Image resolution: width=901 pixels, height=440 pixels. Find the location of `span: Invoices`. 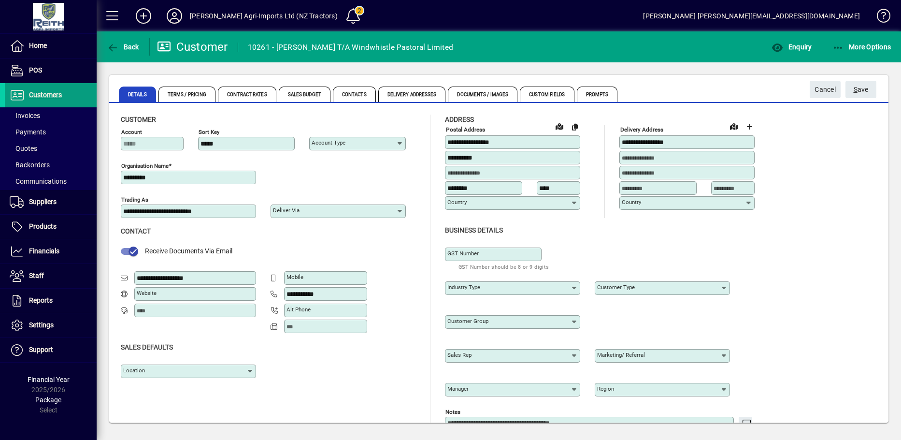

span: Invoices is located at coordinates (25, 115).